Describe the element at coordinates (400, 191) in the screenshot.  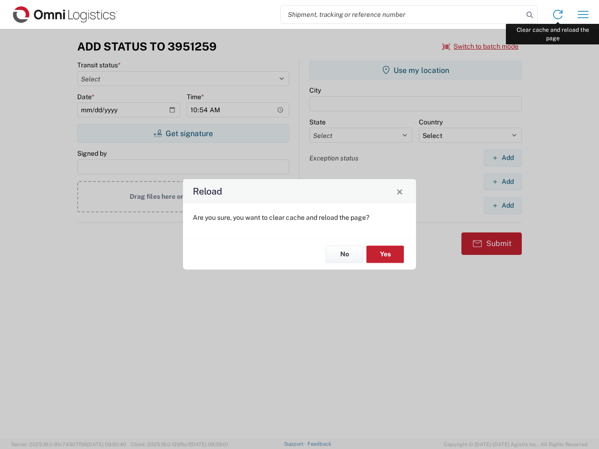
I see `button: Close` at that location.